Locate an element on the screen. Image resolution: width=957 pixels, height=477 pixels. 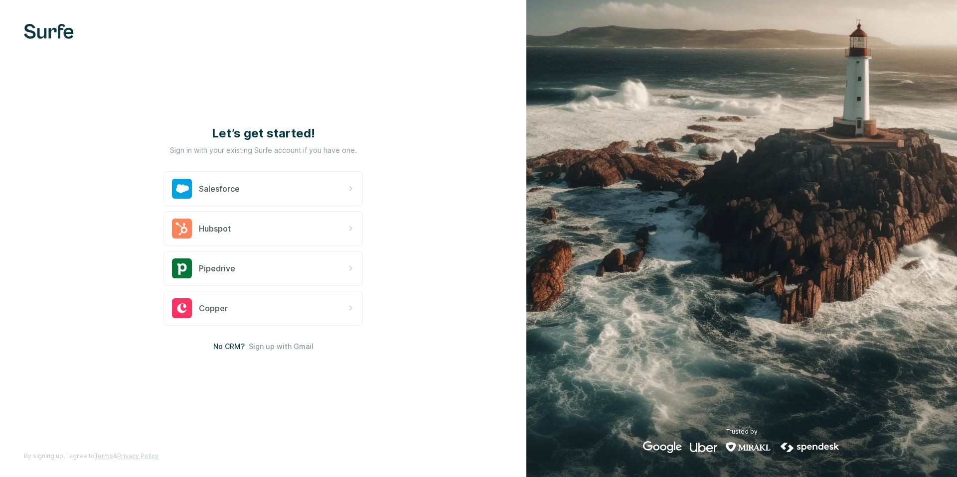
img: Surfe's logo is located at coordinates (49, 31).